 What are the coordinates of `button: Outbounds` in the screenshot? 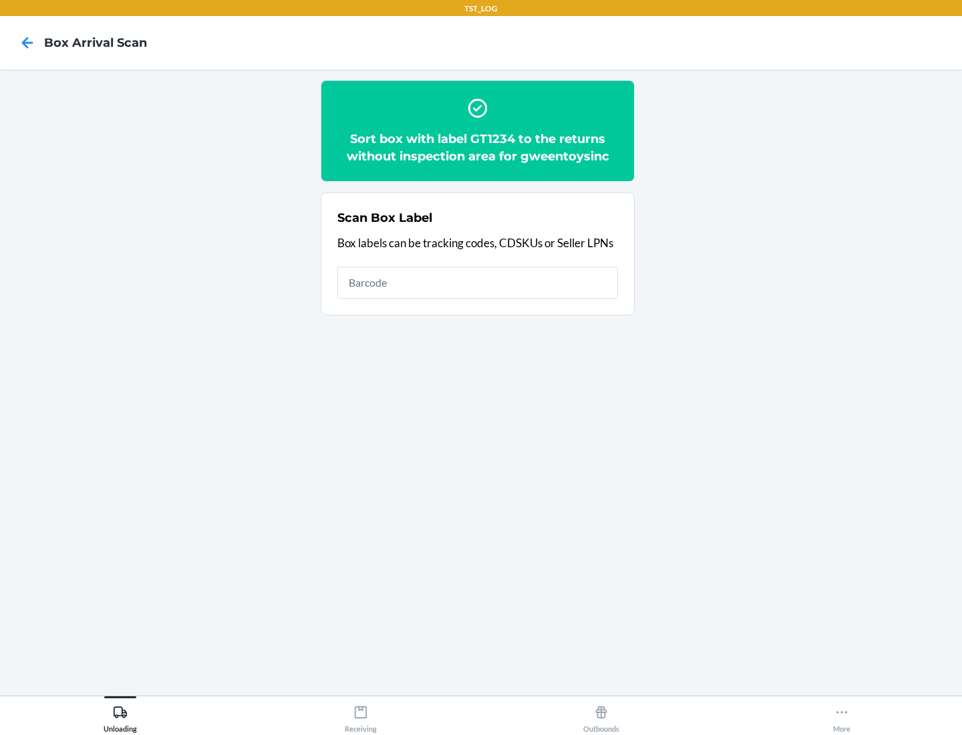 It's located at (601, 714).